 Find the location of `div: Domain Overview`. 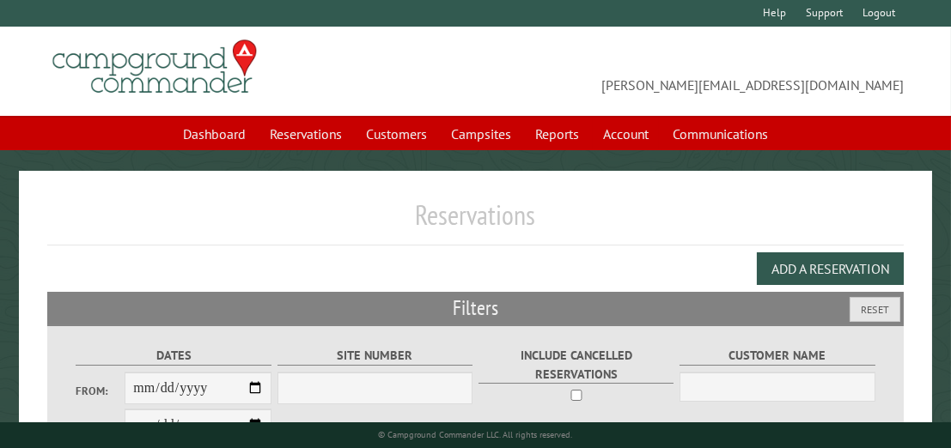

div: Domain Overview is located at coordinates (109, 115).